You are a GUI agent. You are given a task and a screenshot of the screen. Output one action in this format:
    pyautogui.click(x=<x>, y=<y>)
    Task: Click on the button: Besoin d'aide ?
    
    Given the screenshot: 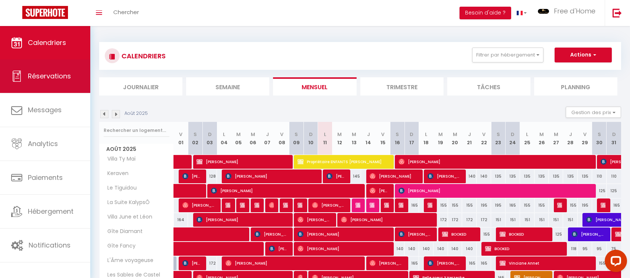 What is the action you would take?
    pyautogui.click(x=485, y=13)
    